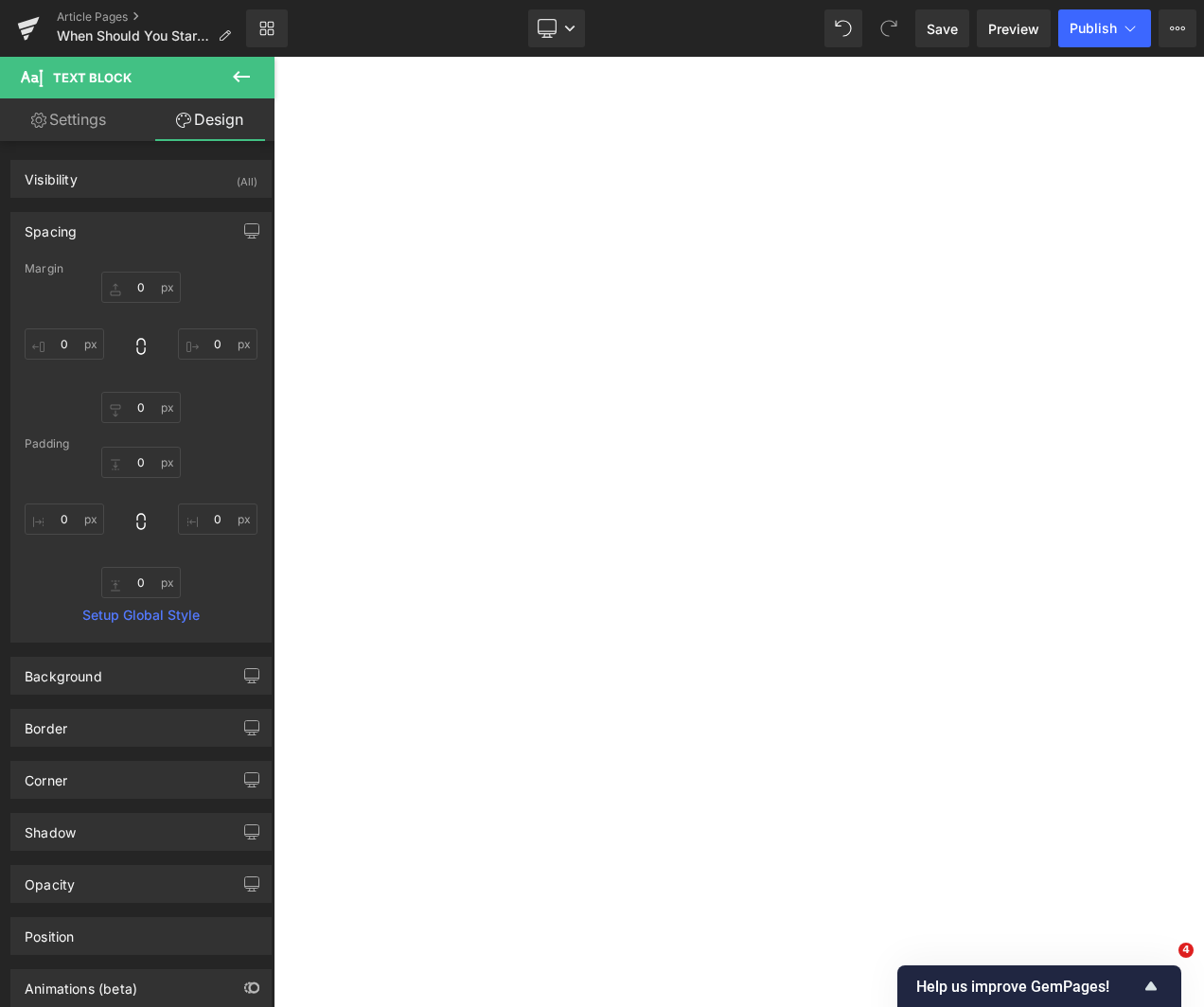 The image size is (1204, 1007). I want to click on div: Shadow, so click(51, 828).